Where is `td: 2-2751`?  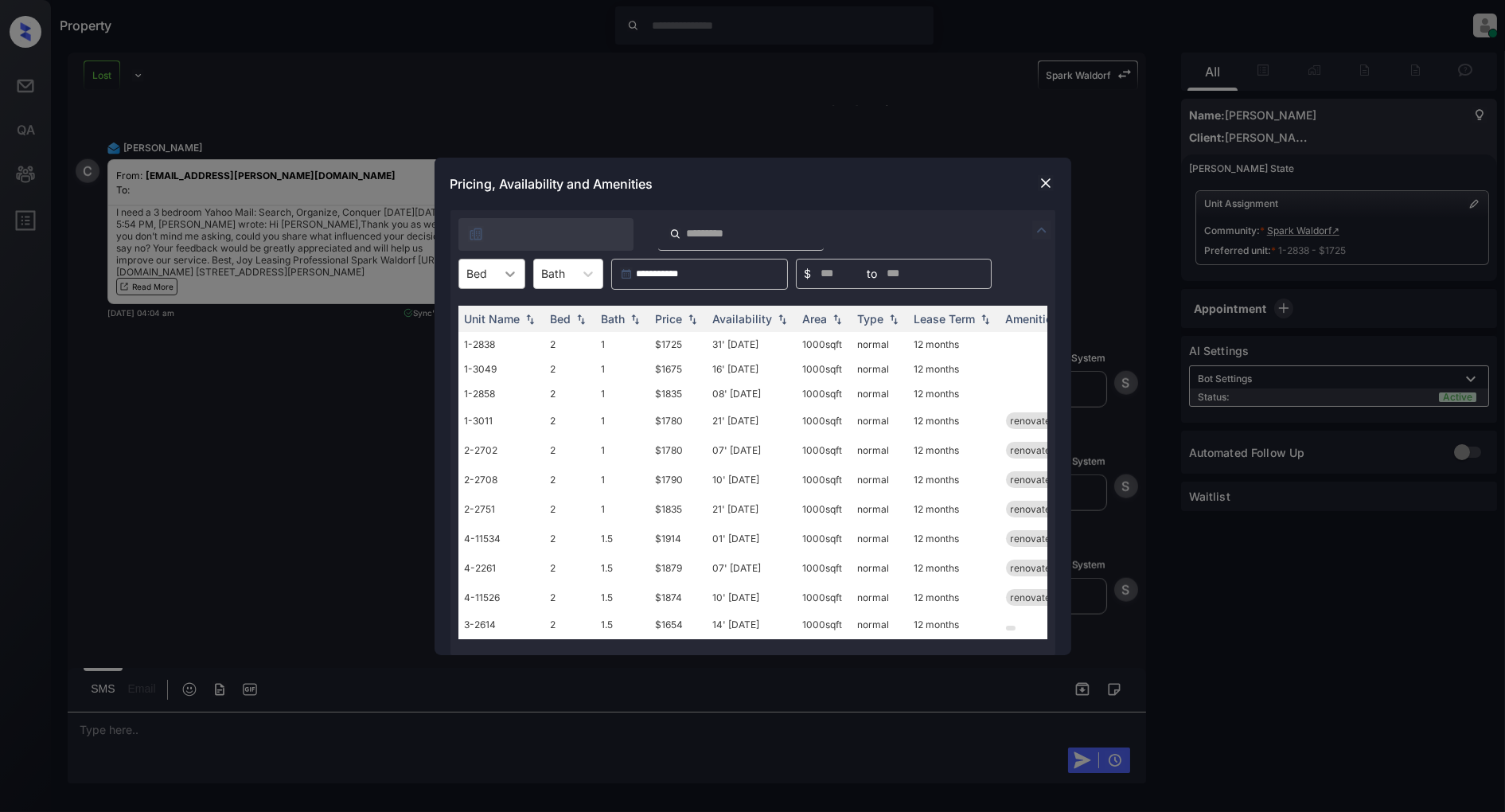
td: 2-2751 is located at coordinates (502, 508).